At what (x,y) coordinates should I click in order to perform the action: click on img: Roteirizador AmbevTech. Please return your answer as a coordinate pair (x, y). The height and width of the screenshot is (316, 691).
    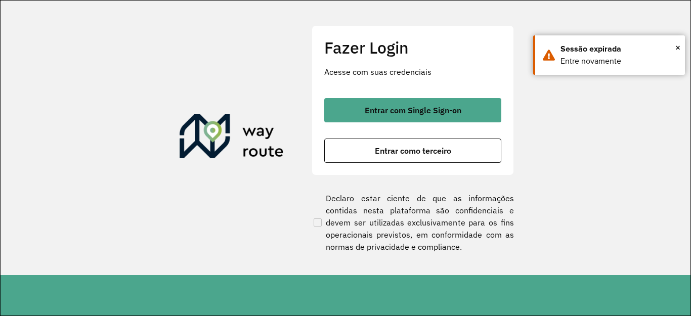
    Looking at the image, I should click on (232, 138).